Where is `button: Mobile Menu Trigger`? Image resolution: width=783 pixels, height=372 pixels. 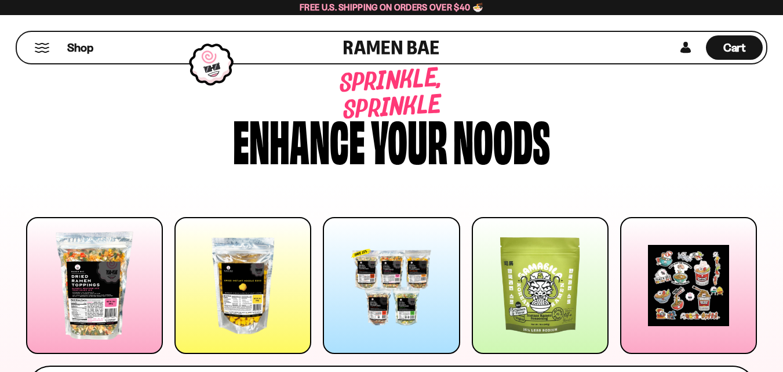 button: Mobile Menu Trigger is located at coordinates (42, 48).